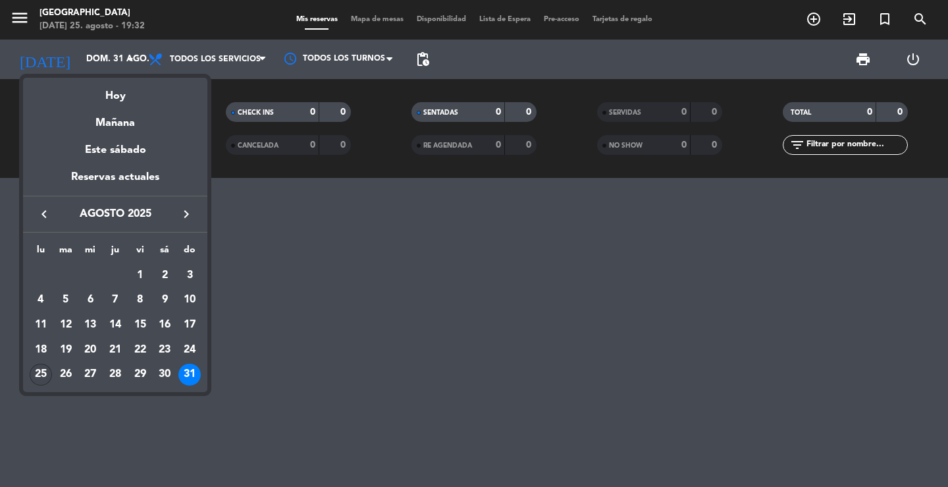 The height and width of the screenshot is (487, 948). I want to click on td: 12 de agosto de 2025, so click(66, 325).